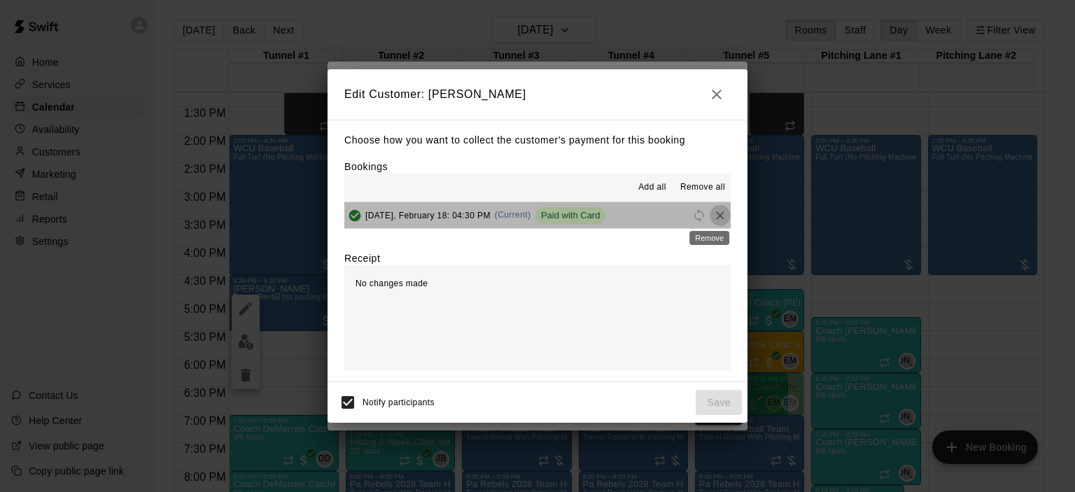  I want to click on span: Reschedule, so click(699, 214).